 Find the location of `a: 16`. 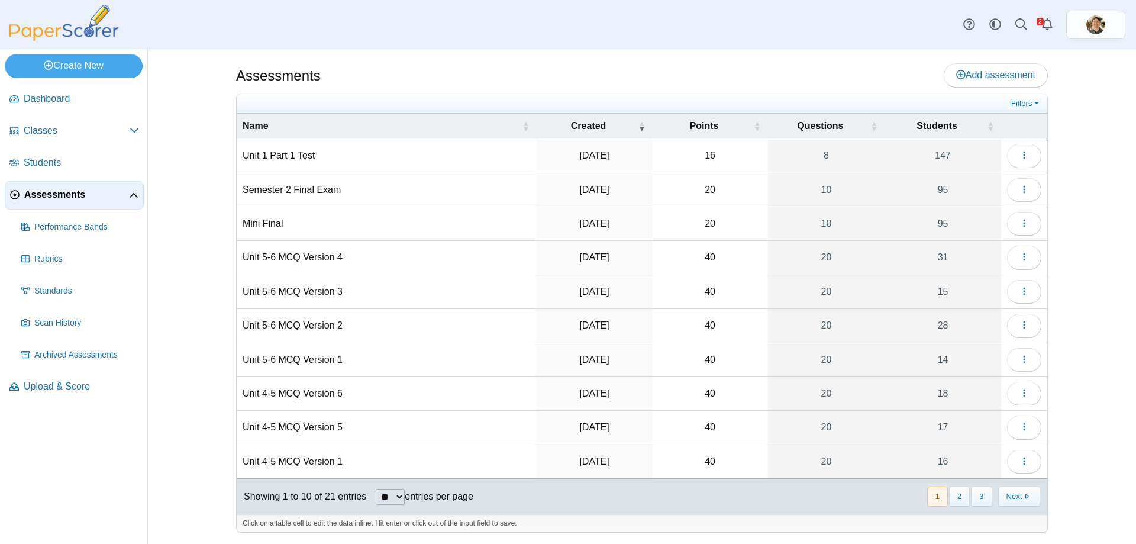

a: 16 is located at coordinates (942, 461).